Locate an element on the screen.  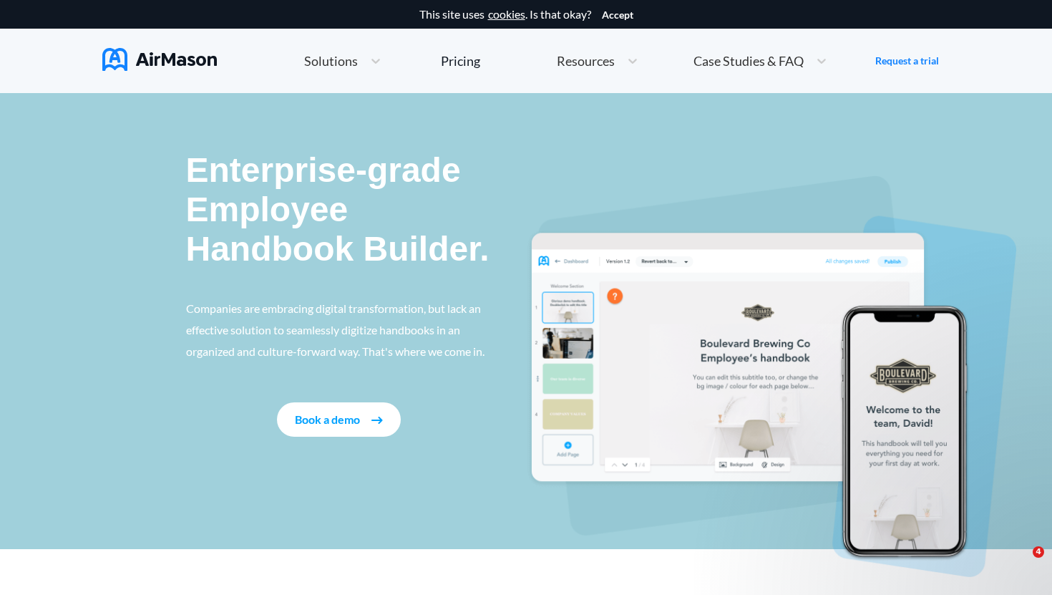
p: Companies are embracing digital transformation, but lack an effective solution to seamlessly digi... is located at coordinates (339, 330).